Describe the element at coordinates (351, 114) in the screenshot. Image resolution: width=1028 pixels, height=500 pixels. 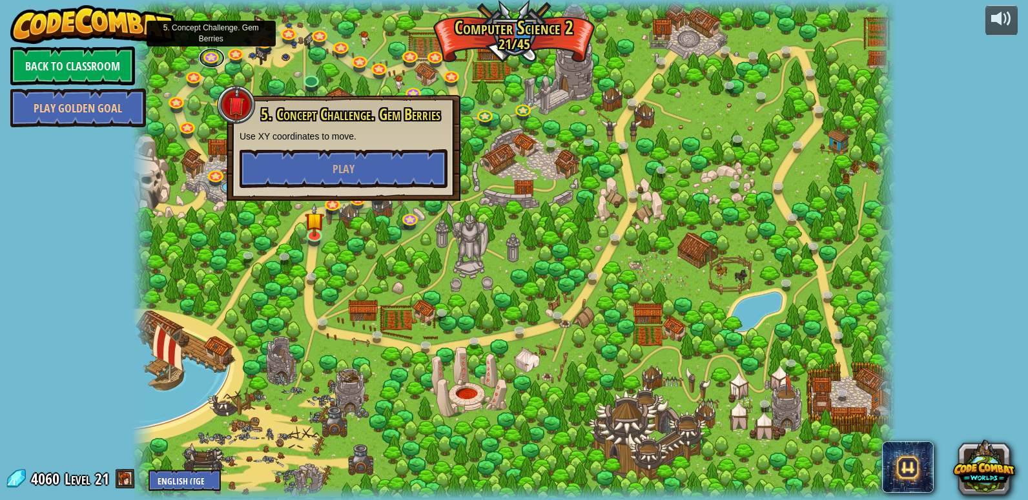
I see `span: 5. Concept Challenge. Gem Berries` at that location.